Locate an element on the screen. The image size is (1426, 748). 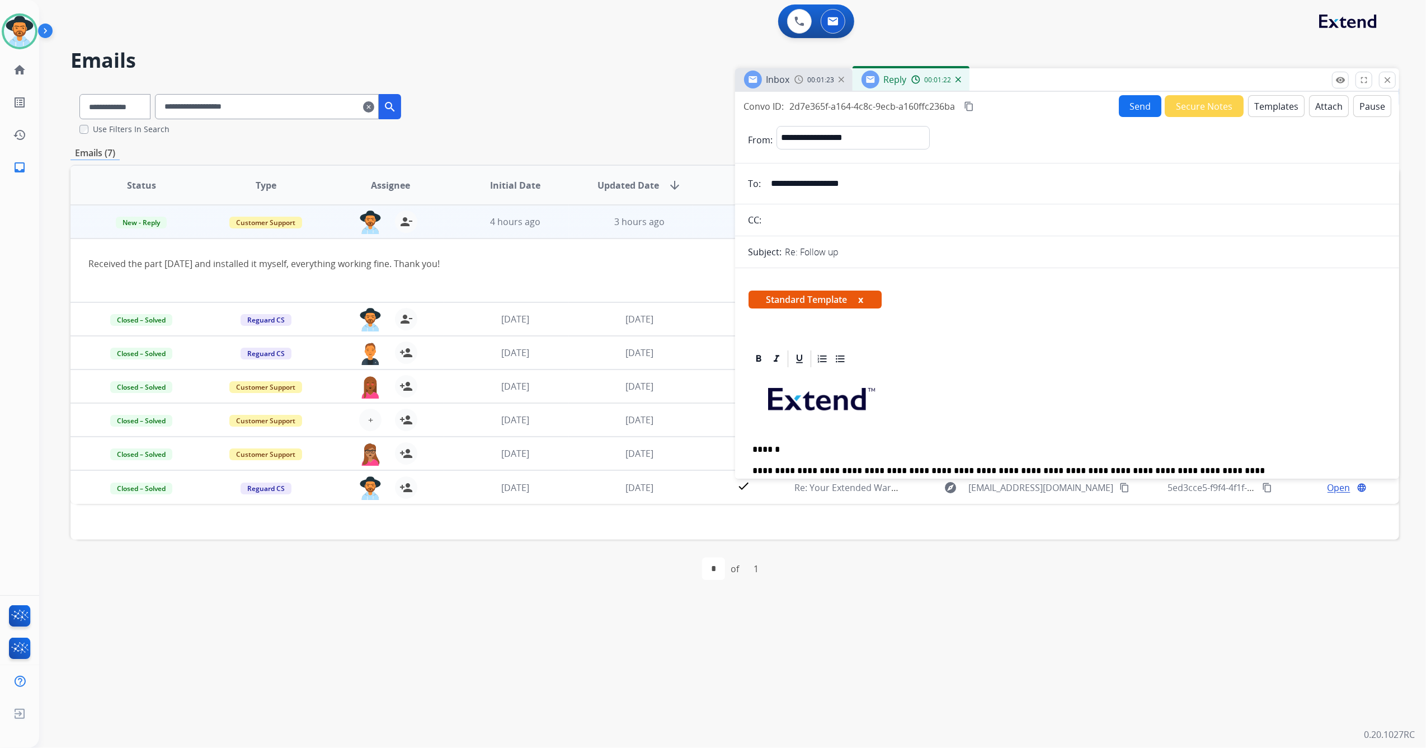
span: 00:01:23 is located at coordinates (821, 80).